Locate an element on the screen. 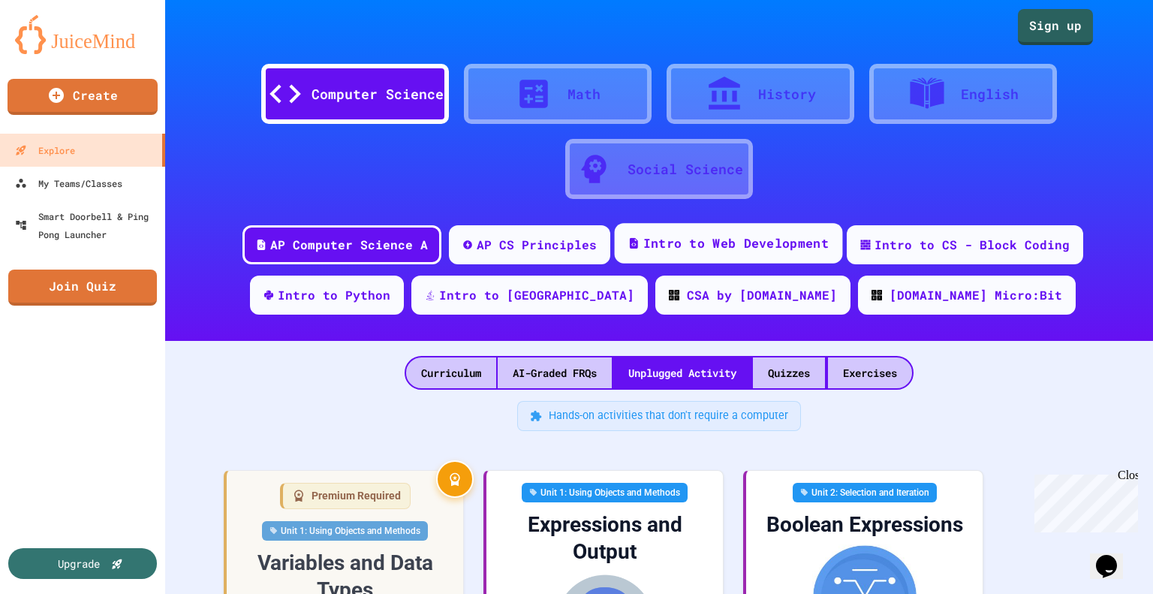 This screenshot has height=594, width=1153. div: Intro to Web Development is located at coordinates (736, 243).